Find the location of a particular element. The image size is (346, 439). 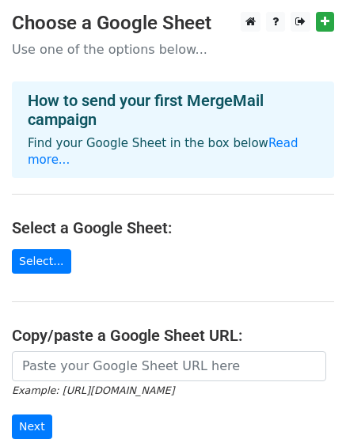

input: Next is located at coordinates (32, 426).